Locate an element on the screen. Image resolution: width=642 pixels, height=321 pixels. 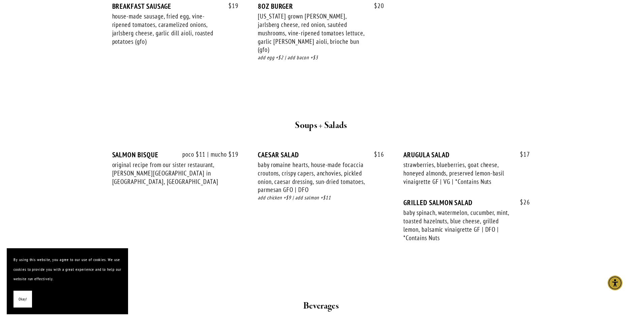
button: Okay! is located at coordinates (23, 299).